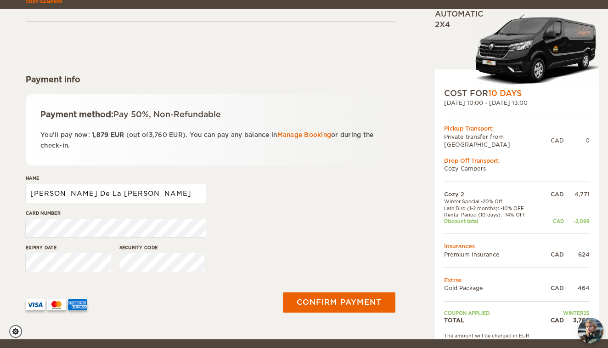  I want to click on td: Premium Insurance, so click(493, 254).